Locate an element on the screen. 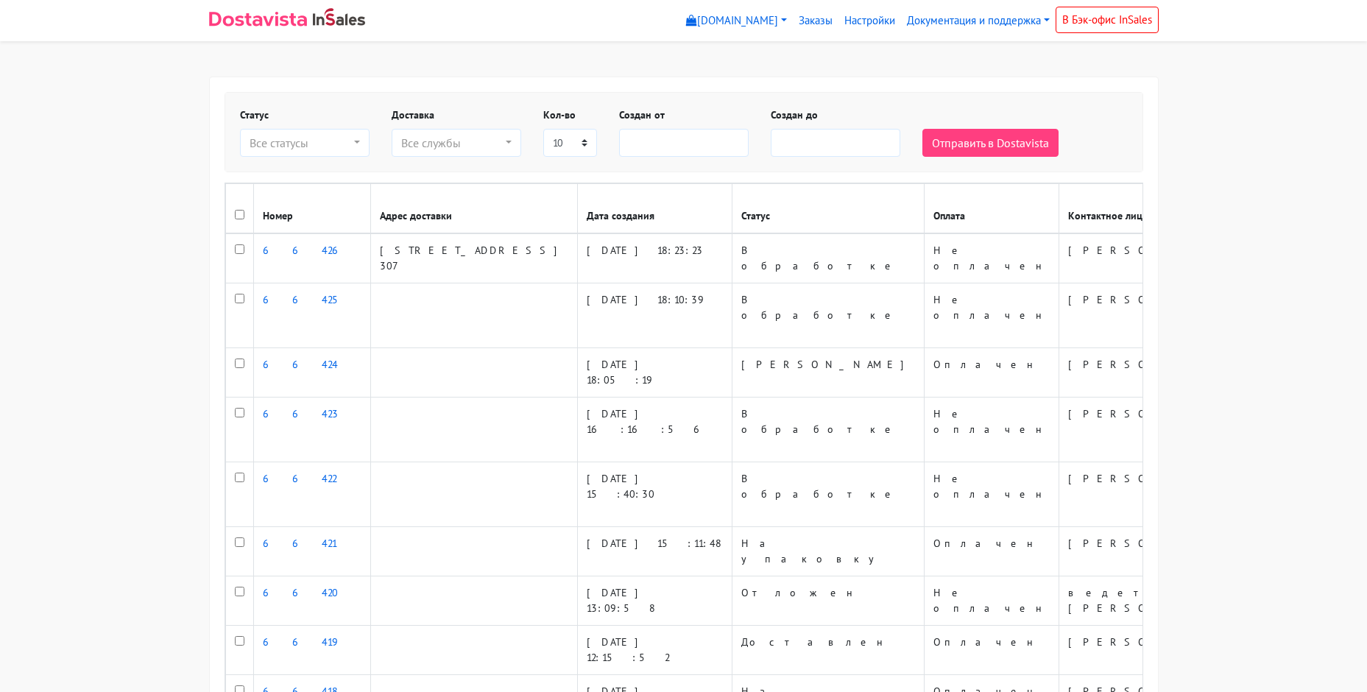 Image resolution: width=1367 pixels, height=692 pixels. a: Документация и поддержка is located at coordinates (979, 21).